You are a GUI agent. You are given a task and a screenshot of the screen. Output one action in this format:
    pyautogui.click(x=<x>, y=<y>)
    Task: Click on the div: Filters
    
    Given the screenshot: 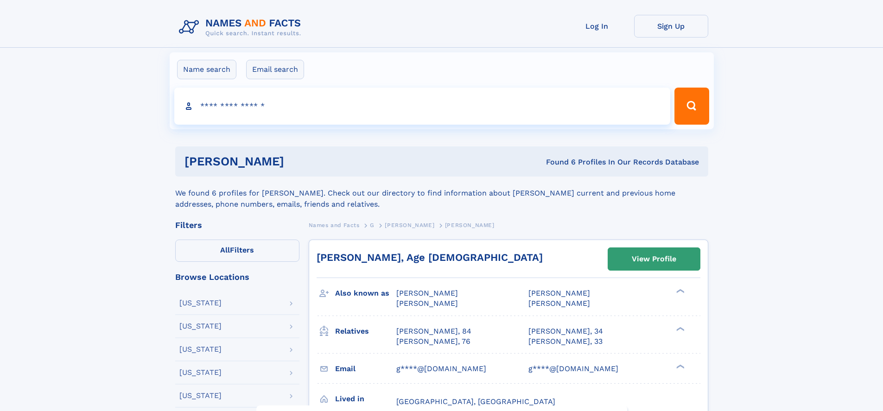 What is the action you would take?
    pyautogui.click(x=237, y=225)
    